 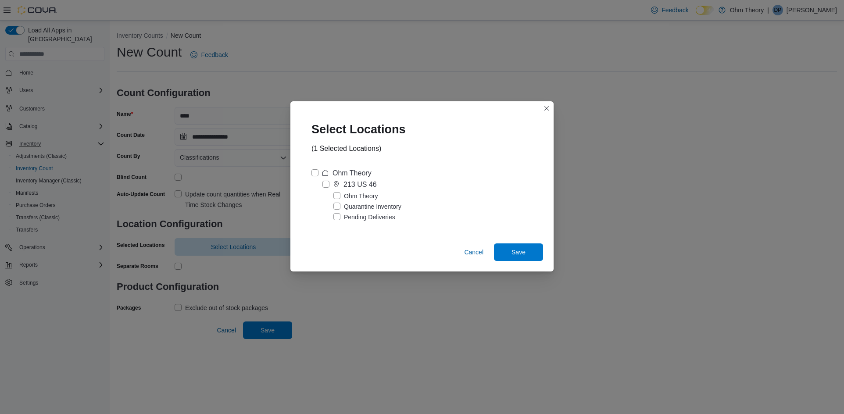 What do you see at coordinates (367, 207) in the screenshot?
I see `label: Quarantine Inventory` at bounding box center [367, 207].